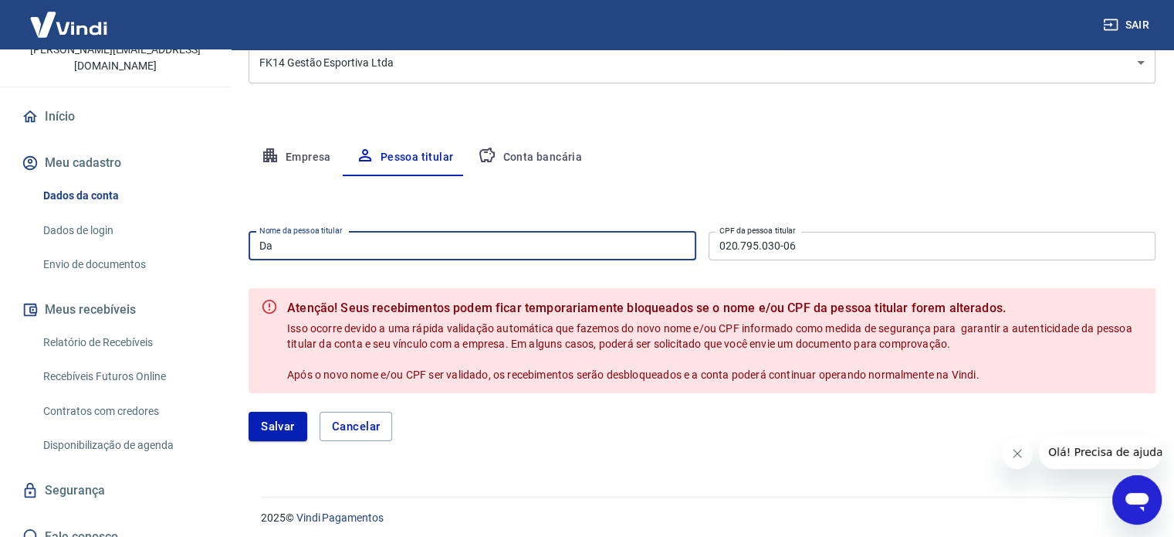  I want to click on a: Início, so click(115, 117).